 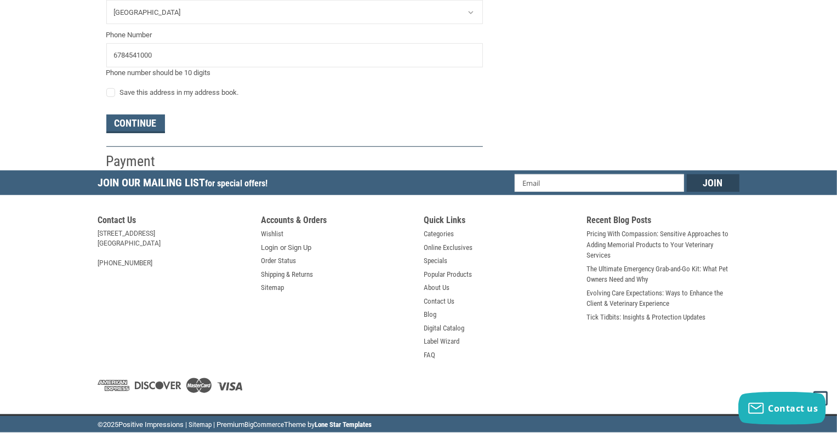 I want to click on a: Popular Products, so click(x=448, y=275).